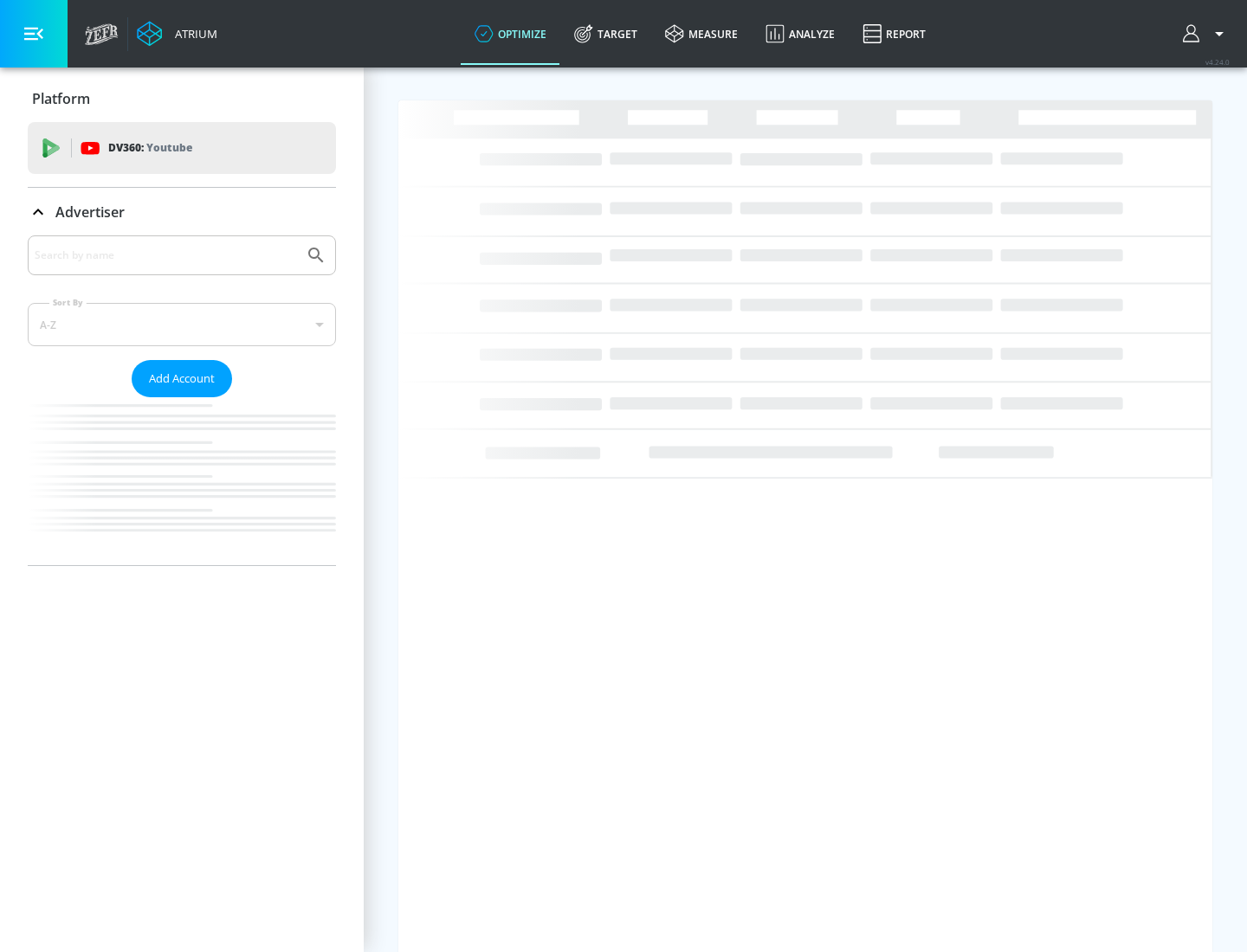 The width and height of the screenshot is (1247, 952). I want to click on div: Atrium, so click(192, 34).